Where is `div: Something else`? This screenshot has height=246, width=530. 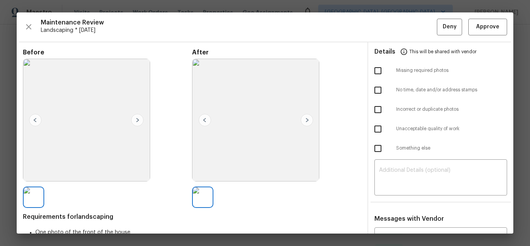
div: Something else is located at coordinates (441, 148).